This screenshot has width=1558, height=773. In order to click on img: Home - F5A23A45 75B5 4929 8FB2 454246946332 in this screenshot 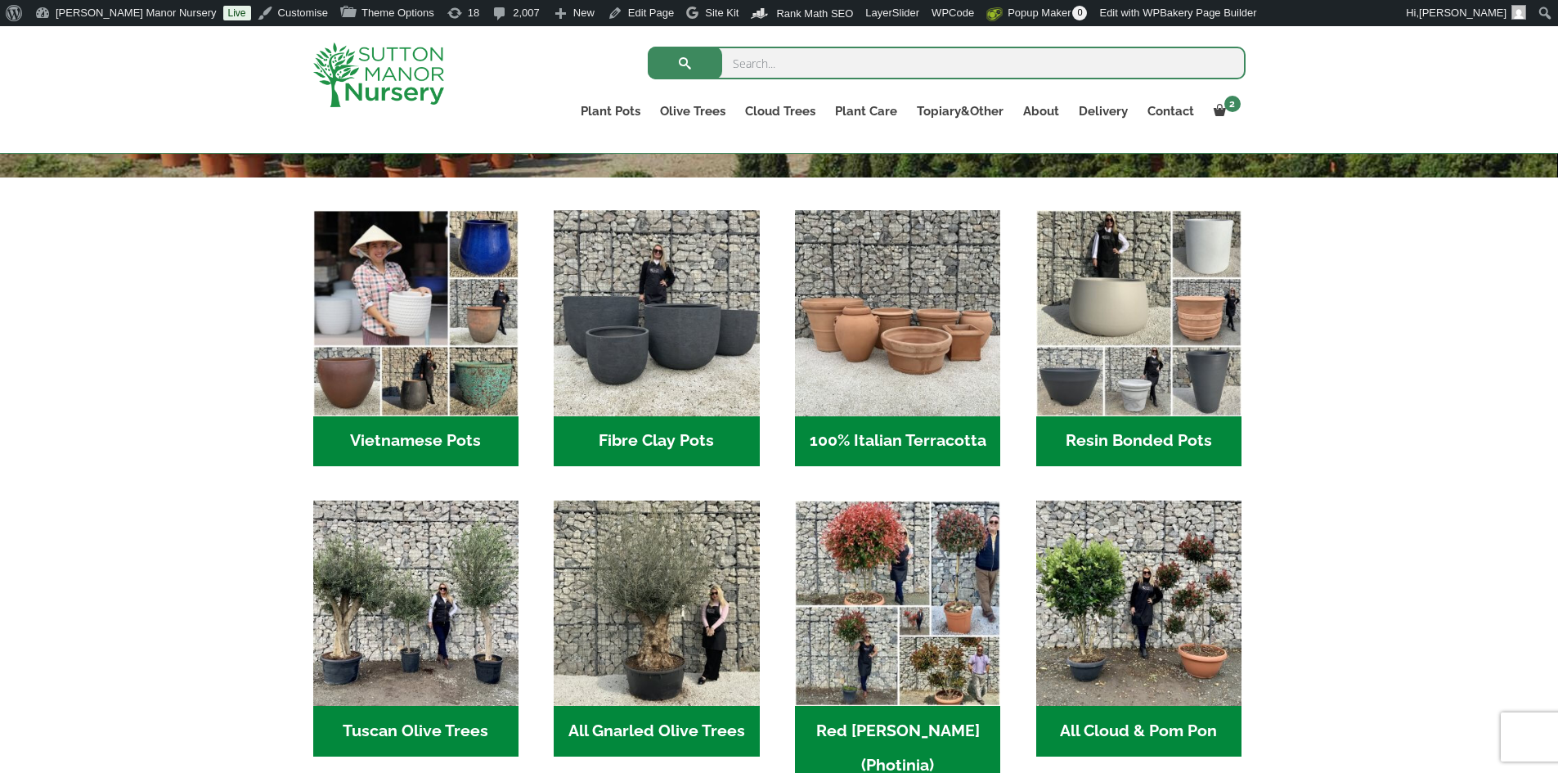, I will do `click(897, 603)`.